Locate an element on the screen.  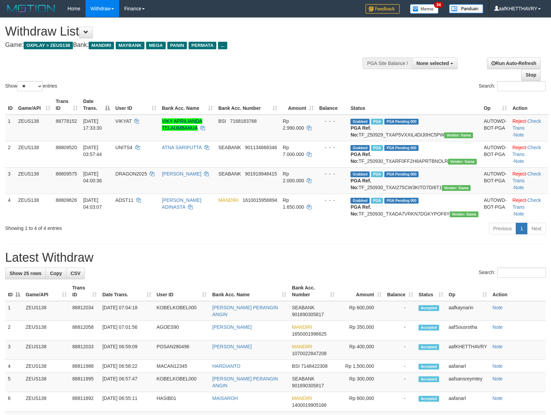
span: PERMATA is located at coordinates (202, 46).